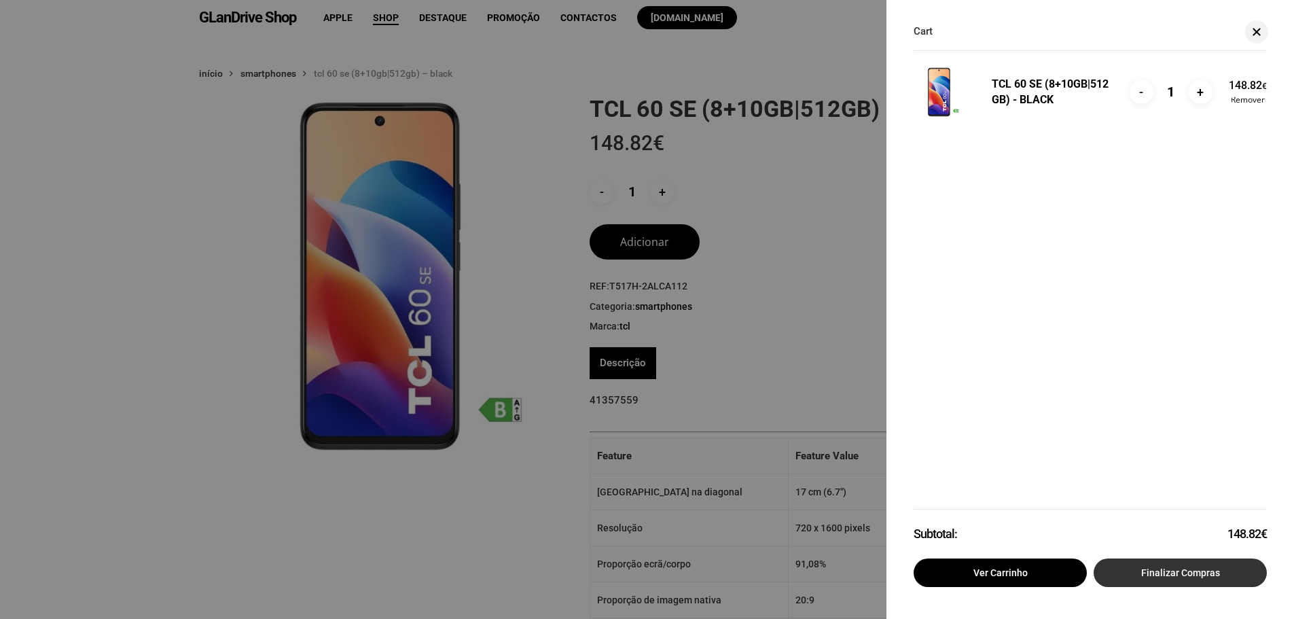  Describe the element at coordinates (1180, 573) in the screenshot. I see `a: Finalizar compras` at that location.